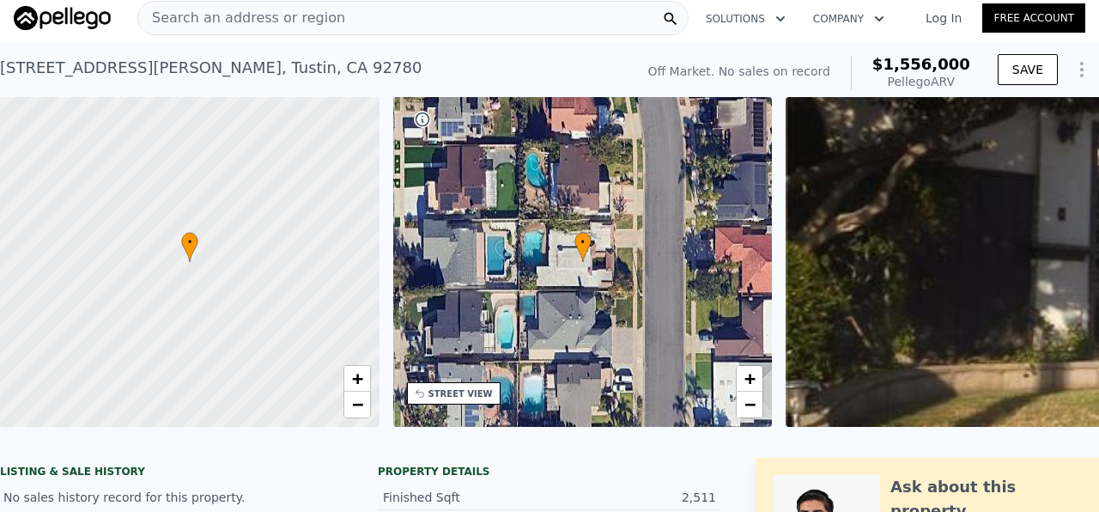 This screenshot has width=1099, height=512. I want to click on a: Free Account, so click(1034, 18).